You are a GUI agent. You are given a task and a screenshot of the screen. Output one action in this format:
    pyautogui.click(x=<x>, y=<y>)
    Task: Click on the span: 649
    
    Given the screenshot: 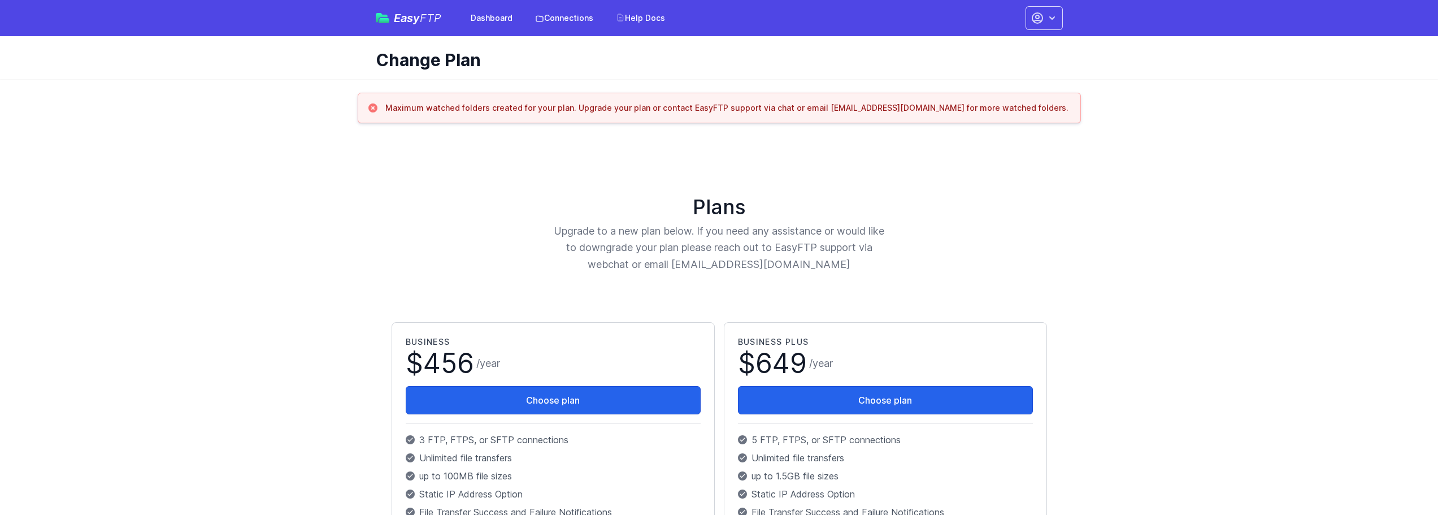 What is the action you would take?
    pyautogui.click(x=781, y=363)
    